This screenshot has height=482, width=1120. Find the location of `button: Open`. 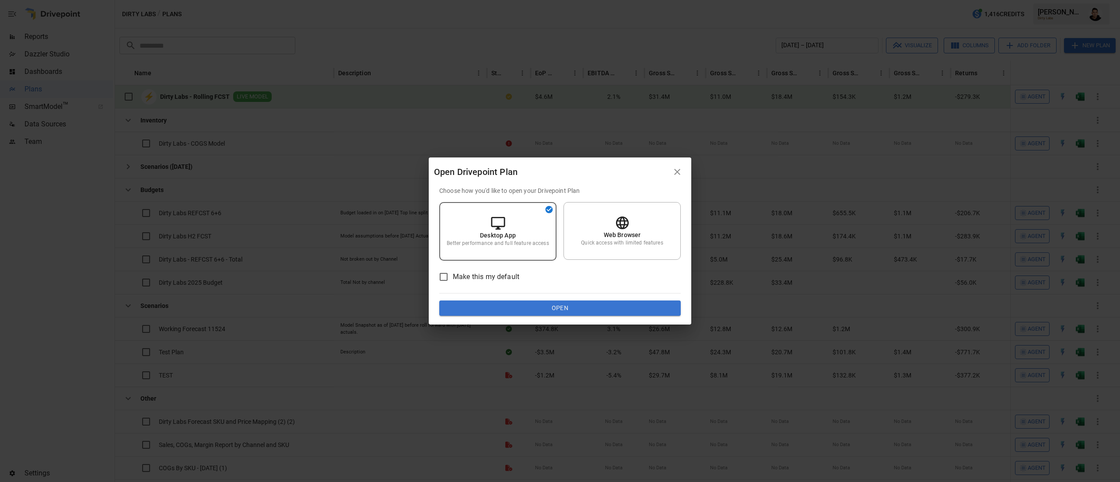

button: Open is located at coordinates (560, 309).